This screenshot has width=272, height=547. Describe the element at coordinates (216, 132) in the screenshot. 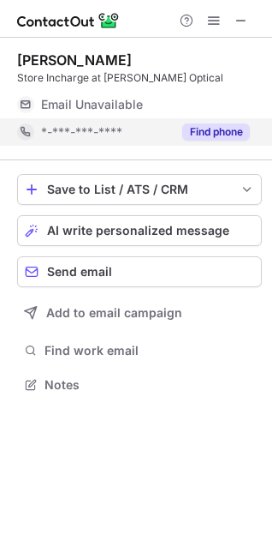

I see `button: Reveal Button` at that location.